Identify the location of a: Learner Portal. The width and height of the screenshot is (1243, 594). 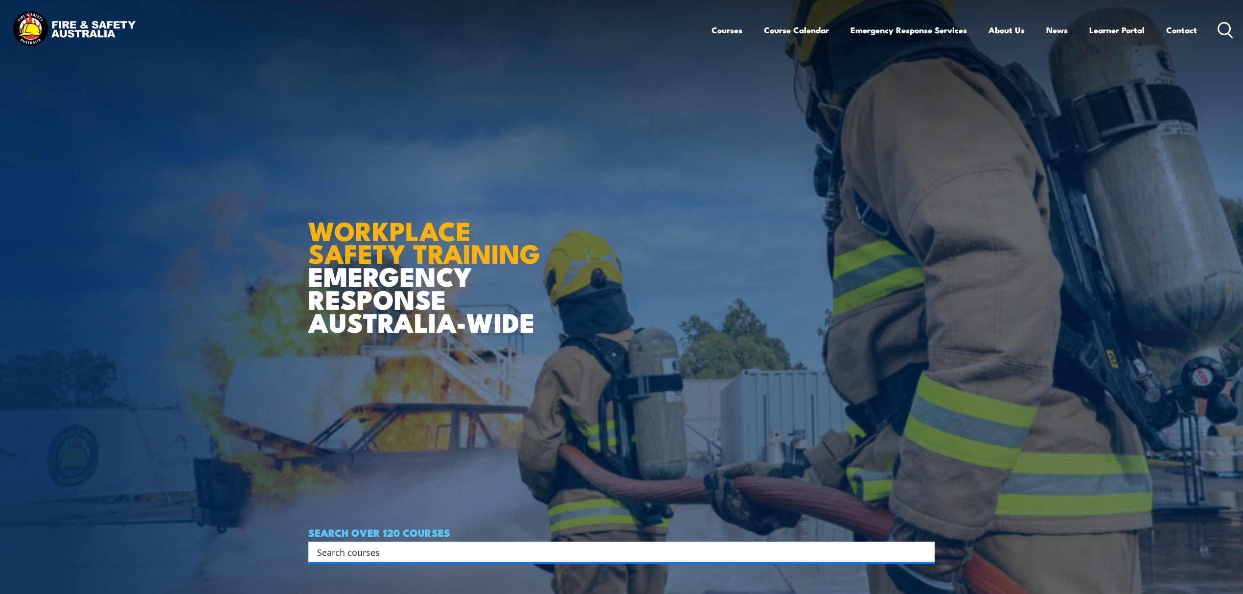
(1117, 30).